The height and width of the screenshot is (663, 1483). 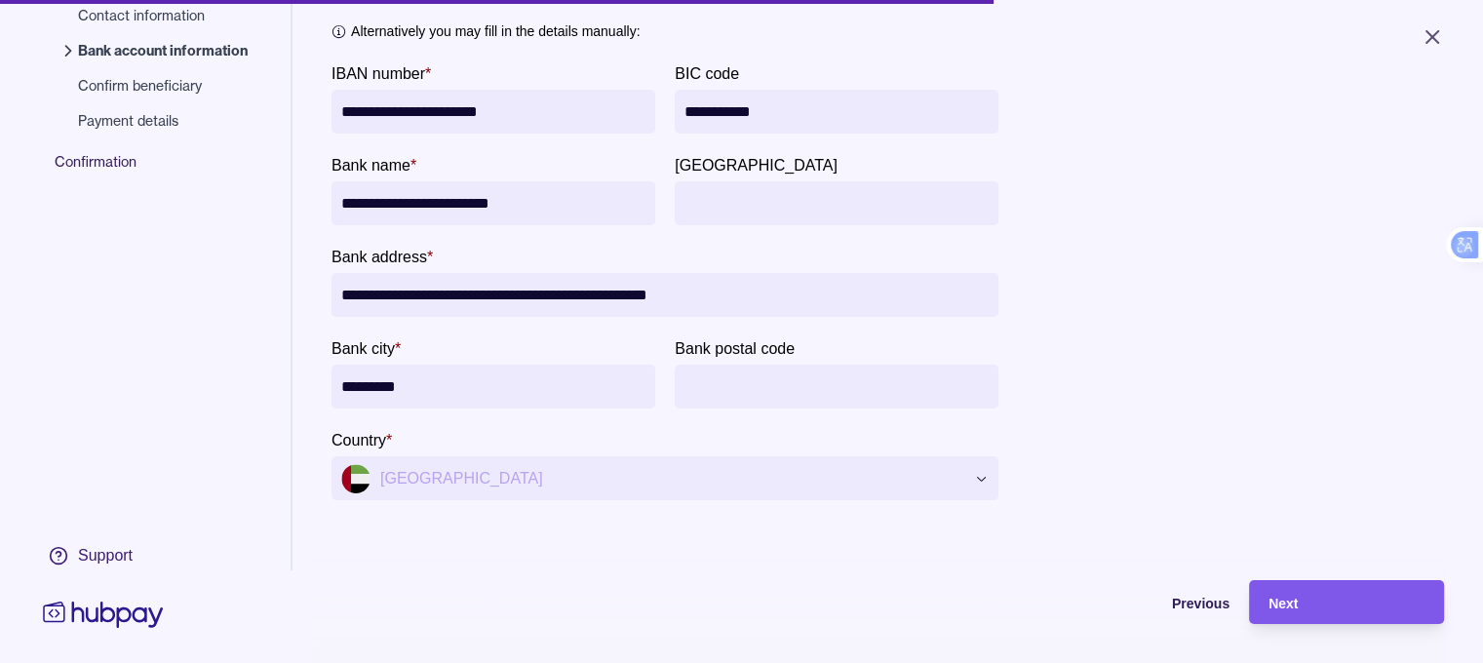 I want to click on label: IBAN number, so click(x=381, y=73).